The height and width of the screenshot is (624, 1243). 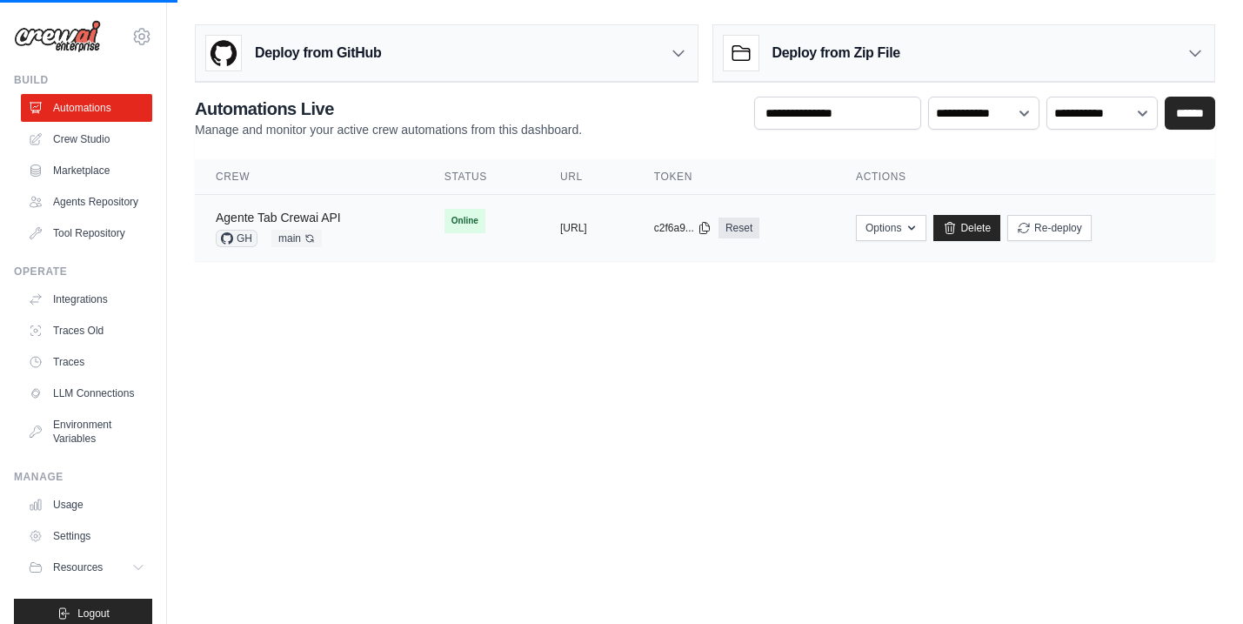 I want to click on a: Delete, so click(x=967, y=228).